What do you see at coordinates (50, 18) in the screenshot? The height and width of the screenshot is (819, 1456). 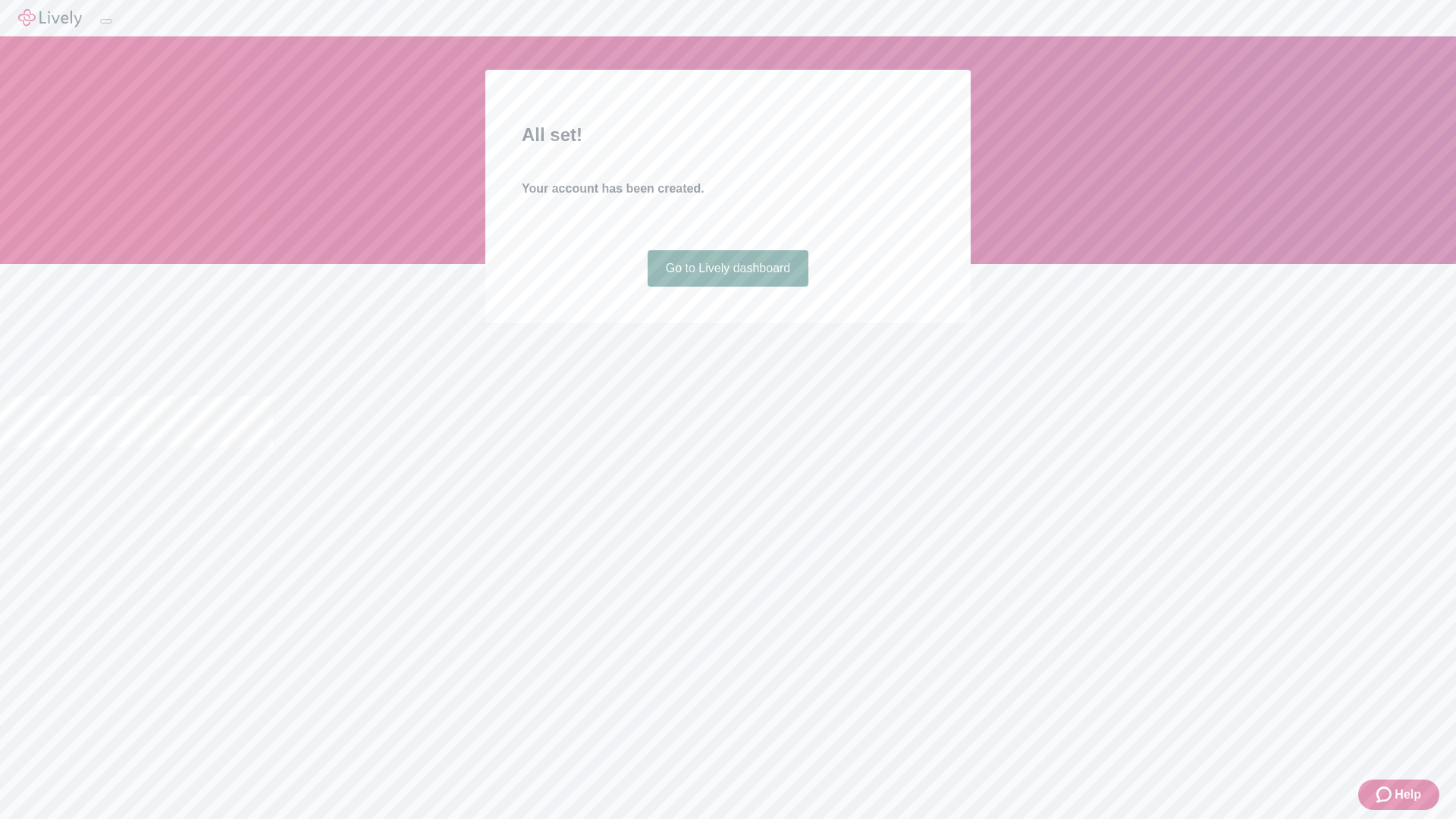 I see `img: Lively` at bounding box center [50, 18].